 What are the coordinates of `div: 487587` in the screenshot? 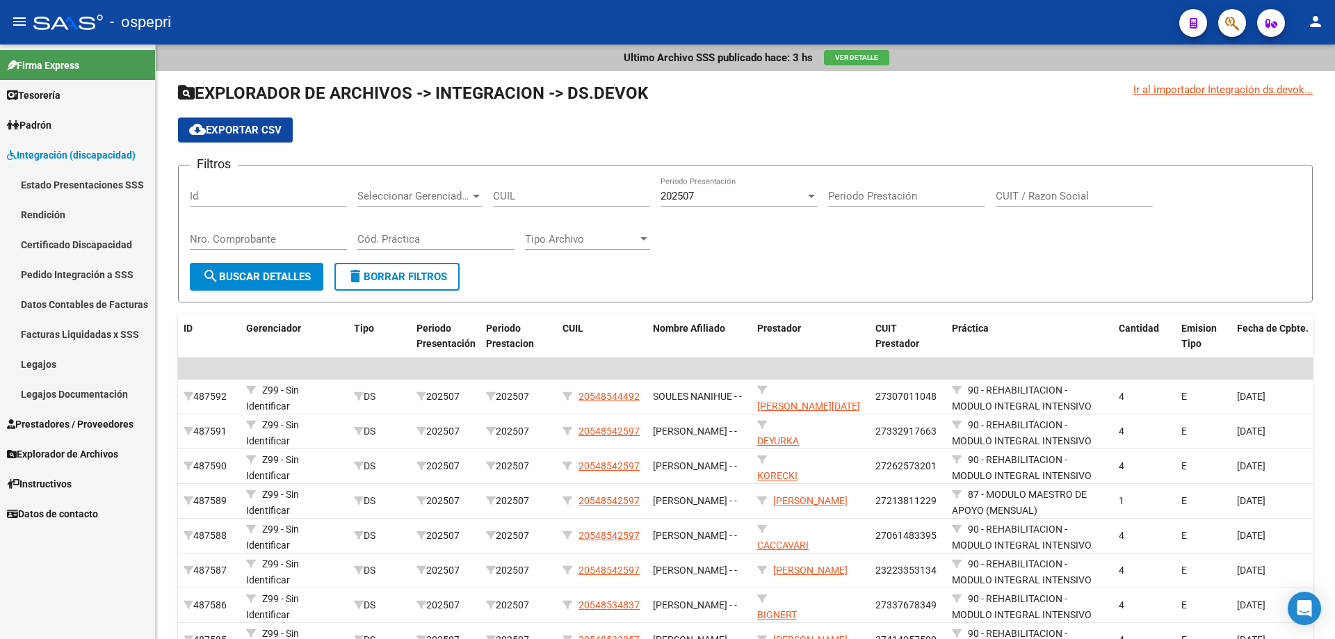 It's located at (209, 570).